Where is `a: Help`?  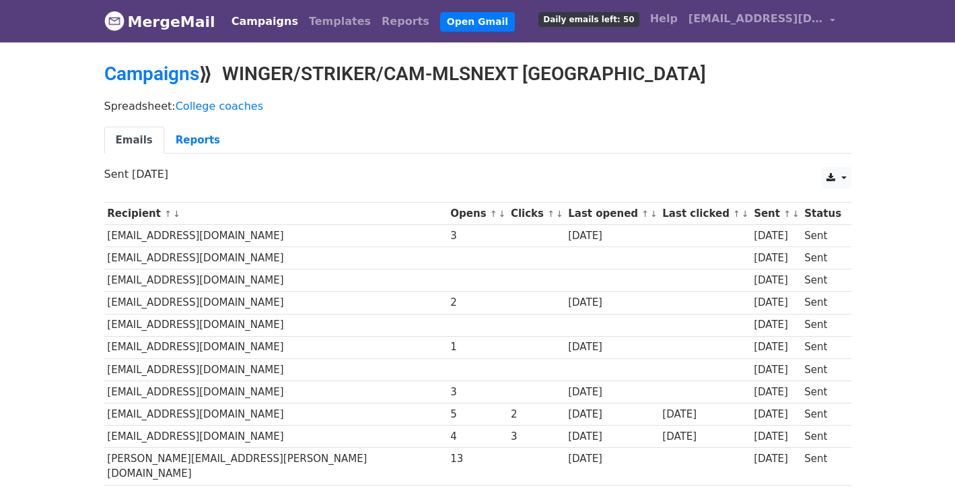
a: Help is located at coordinates (664, 19).